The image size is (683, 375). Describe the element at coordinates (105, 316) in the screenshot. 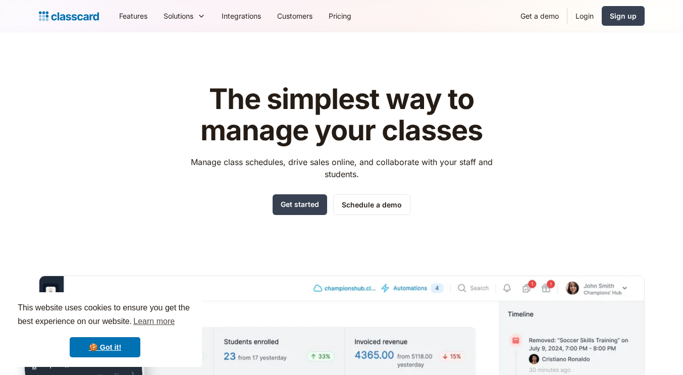

I see `span: This website uses cookies to ensure you get the best experience on our website.` at that location.